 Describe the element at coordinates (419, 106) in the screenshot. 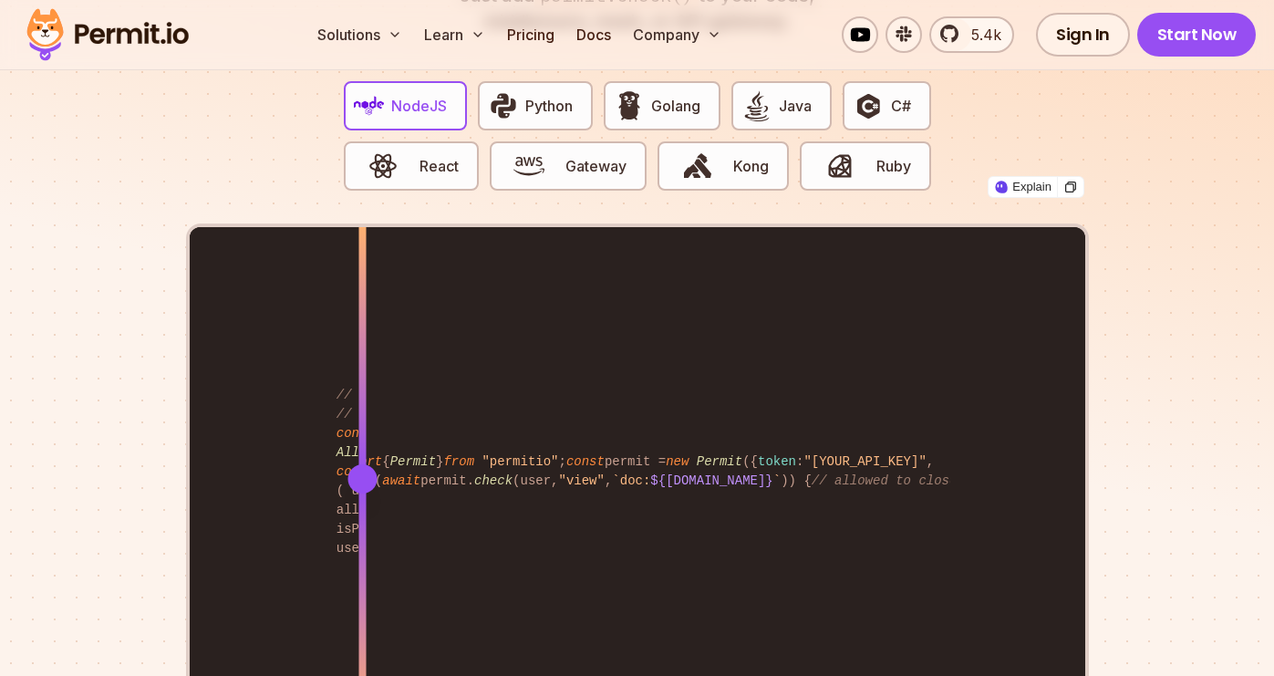

I see `span: NodeJS` at that location.